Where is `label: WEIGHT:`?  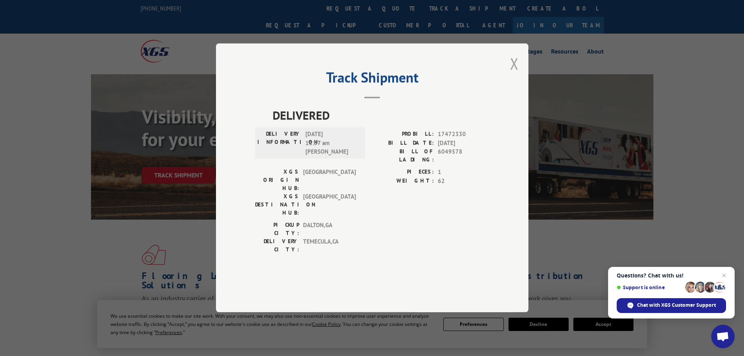
label: WEIGHT: is located at coordinates (403, 181).